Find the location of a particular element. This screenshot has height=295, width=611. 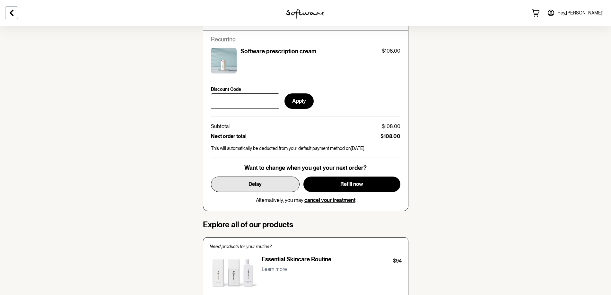

p: Recurring is located at coordinates (305, 39).